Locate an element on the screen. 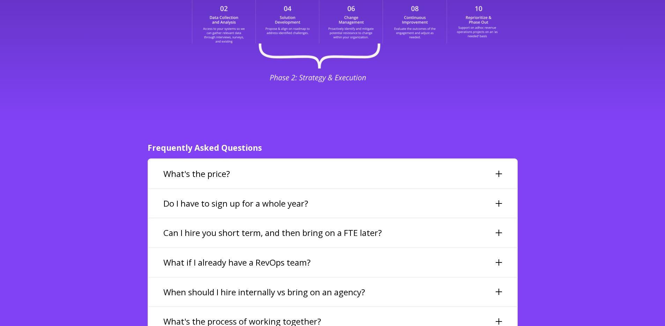 Image resolution: width=665 pixels, height=326 pixels. h3: Can I hire you short term, and then bring on a FTE later? is located at coordinates (273, 233).